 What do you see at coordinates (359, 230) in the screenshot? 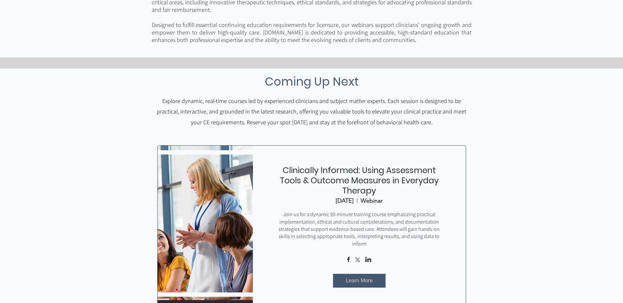
I see `div: Join us for a dynamic 90-minute training course emphasizing practical implementation, ethical and...` at bounding box center [359, 230].